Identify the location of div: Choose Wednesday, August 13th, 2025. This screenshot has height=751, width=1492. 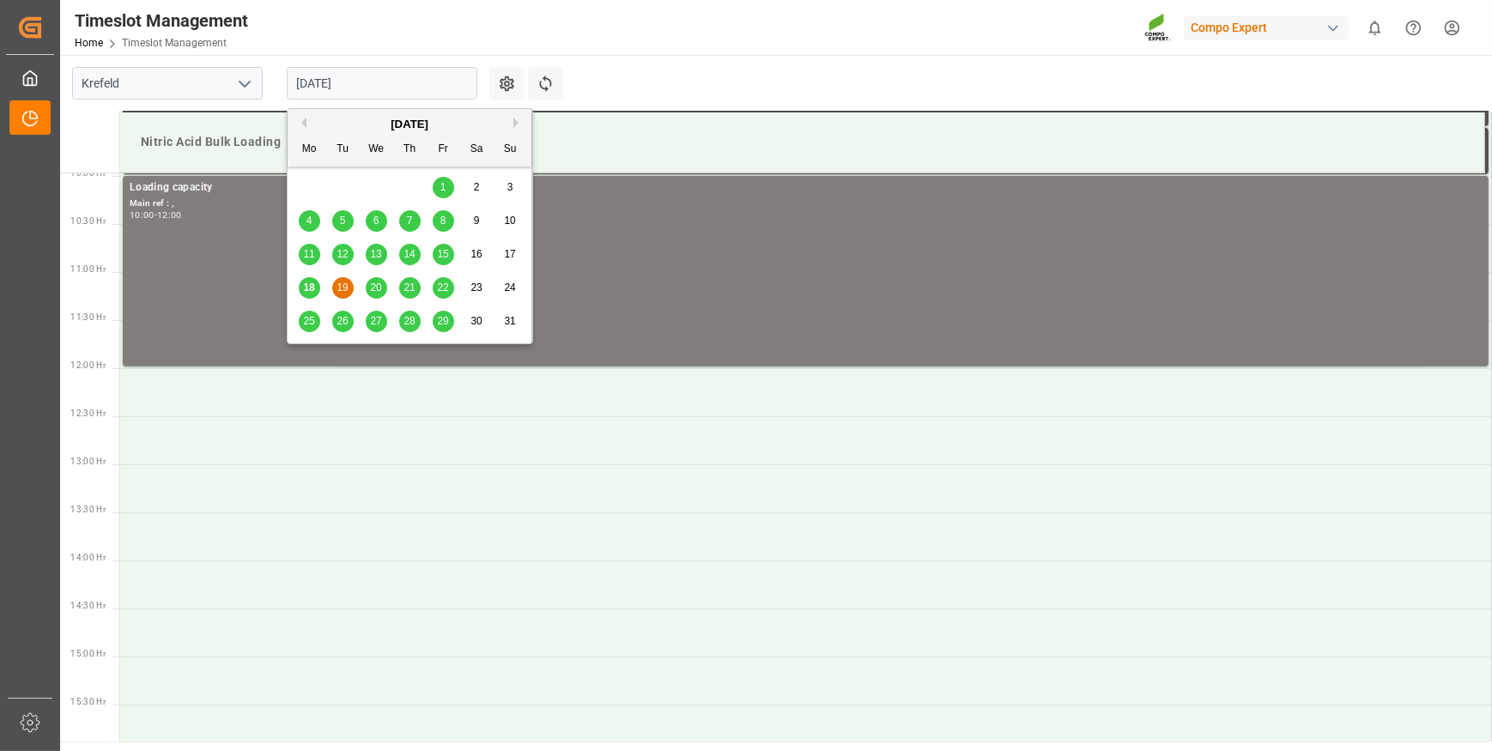
(376, 254).